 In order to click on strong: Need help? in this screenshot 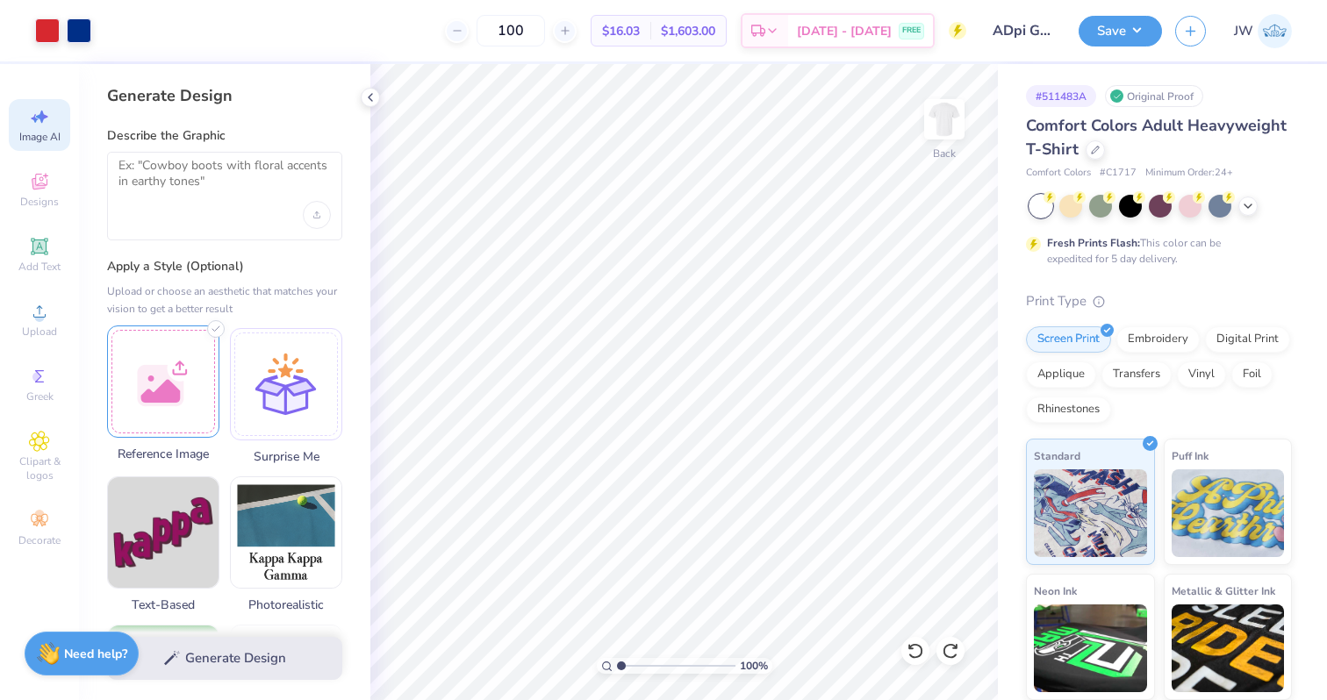, I will do `click(96, 654)`.